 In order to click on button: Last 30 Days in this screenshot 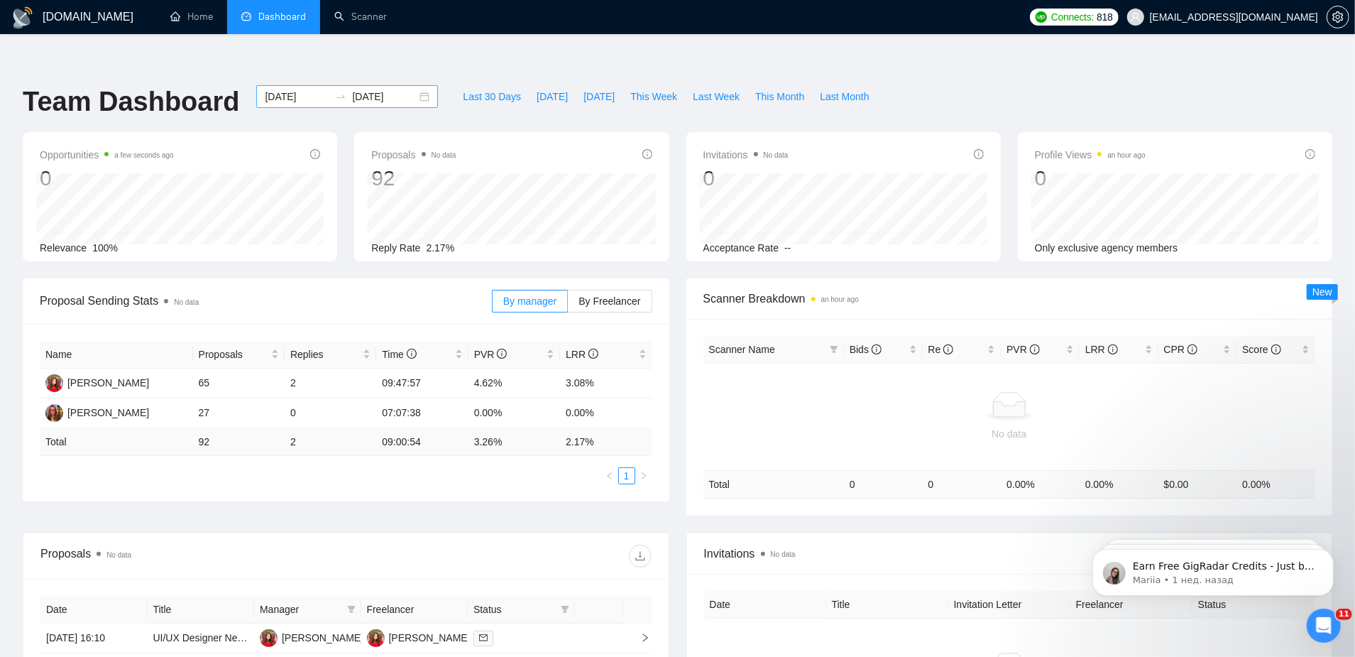, I will do `click(492, 97)`.